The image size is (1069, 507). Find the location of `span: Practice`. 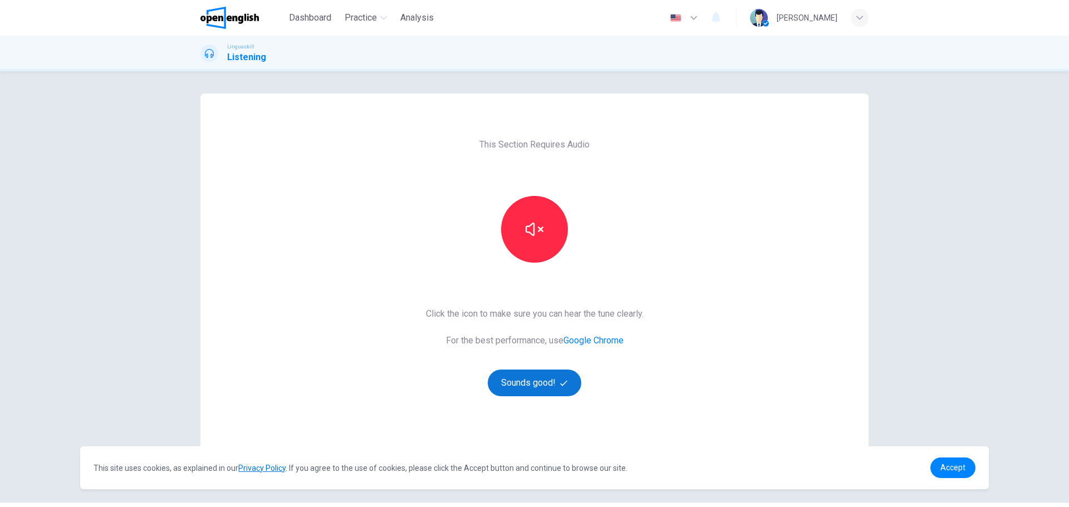

span: Practice is located at coordinates (361, 18).